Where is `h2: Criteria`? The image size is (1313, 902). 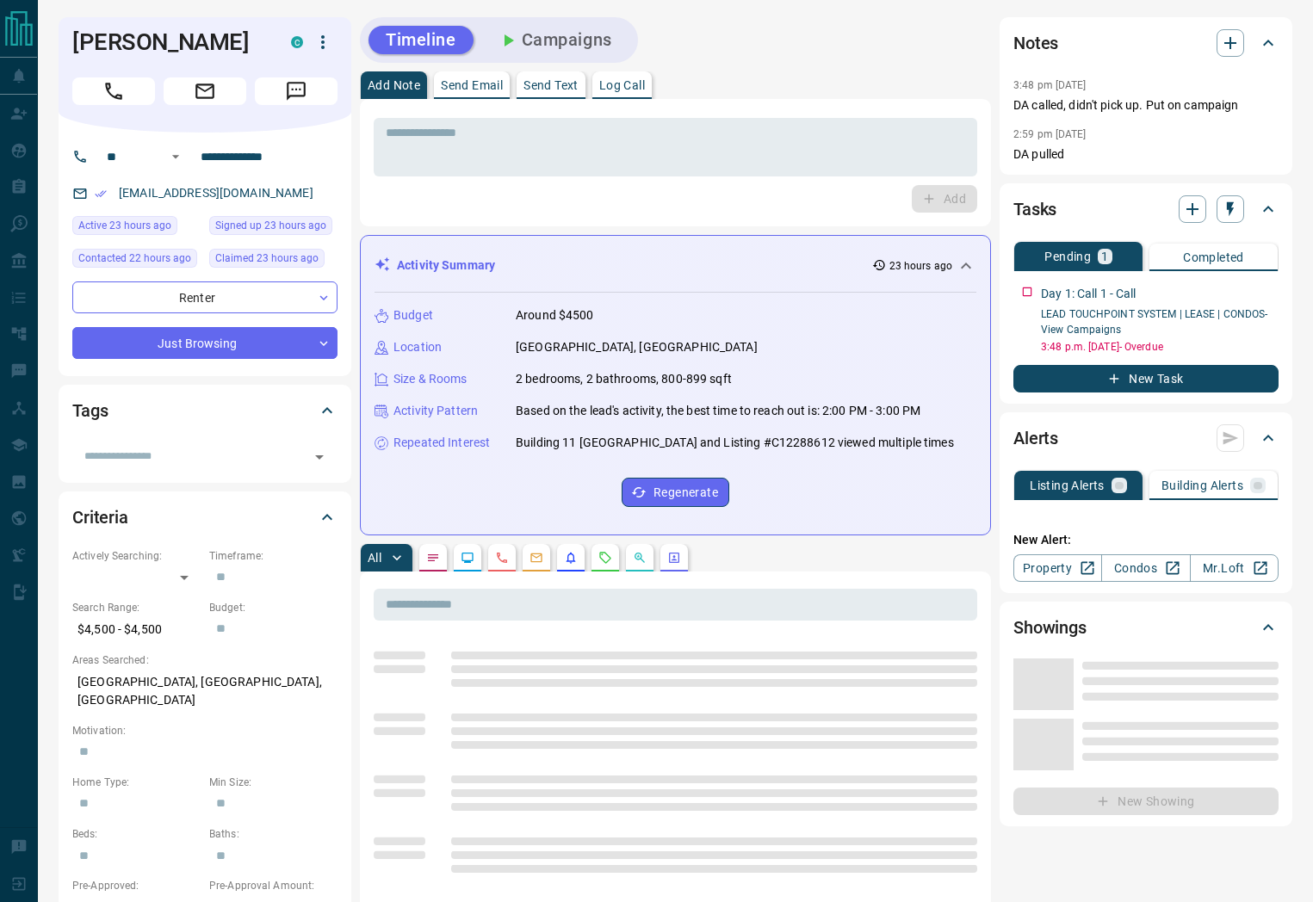
h2: Criteria is located at coordinates (100, 517).